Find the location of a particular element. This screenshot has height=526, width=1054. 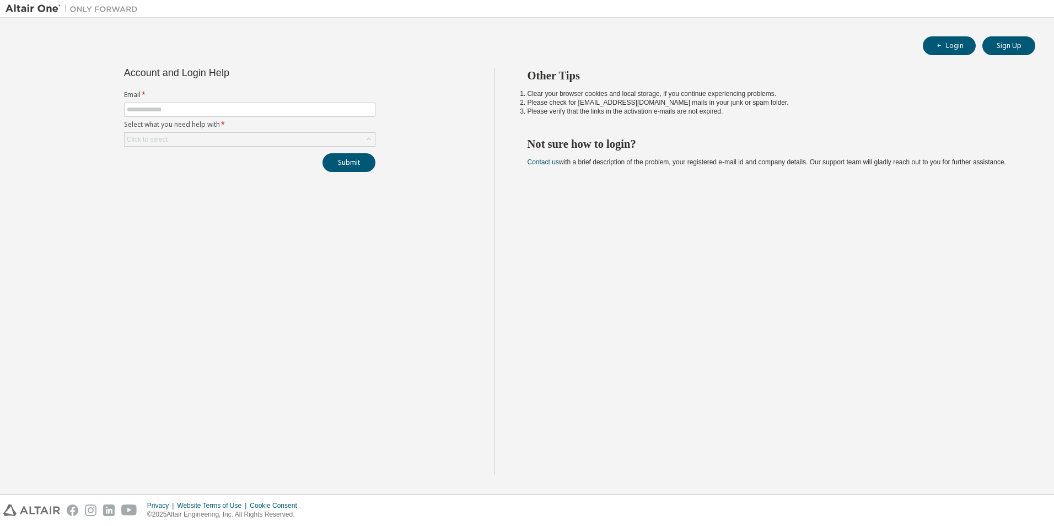

label: Select what you need help with is located at coordinates (250, 125).